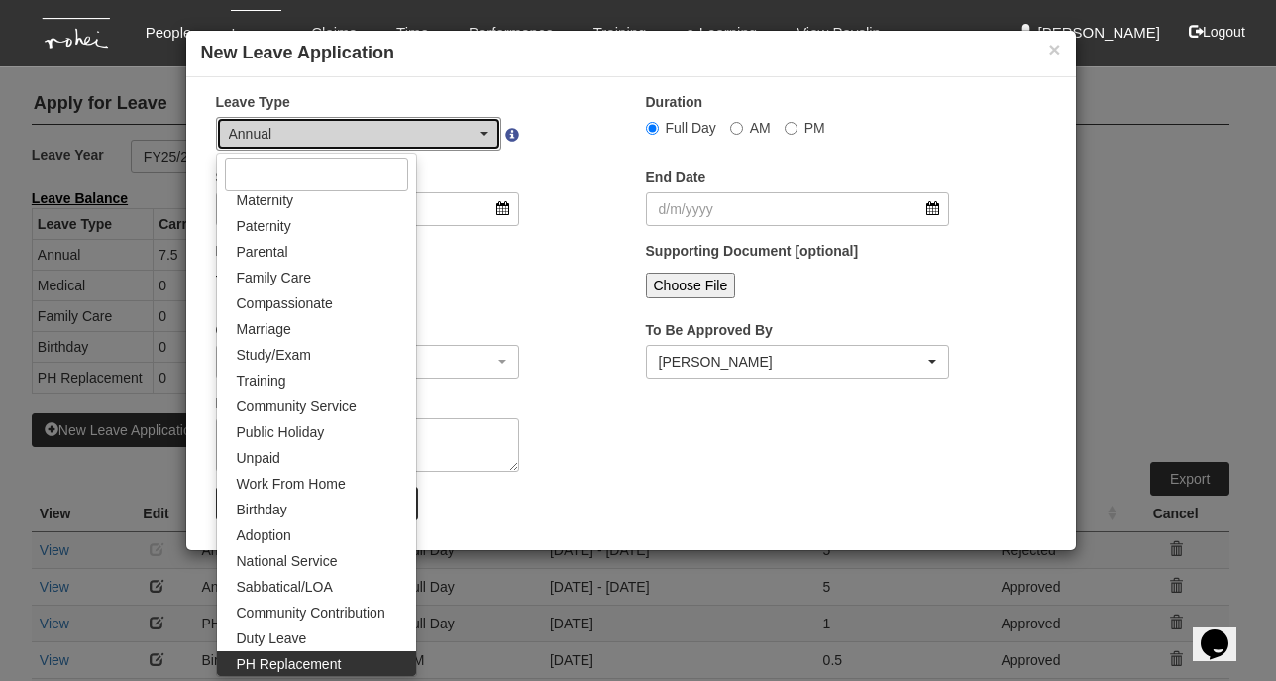 The width and height of the screenshot is (1276, 681). I want to click on span: Training, so click(262, 380).